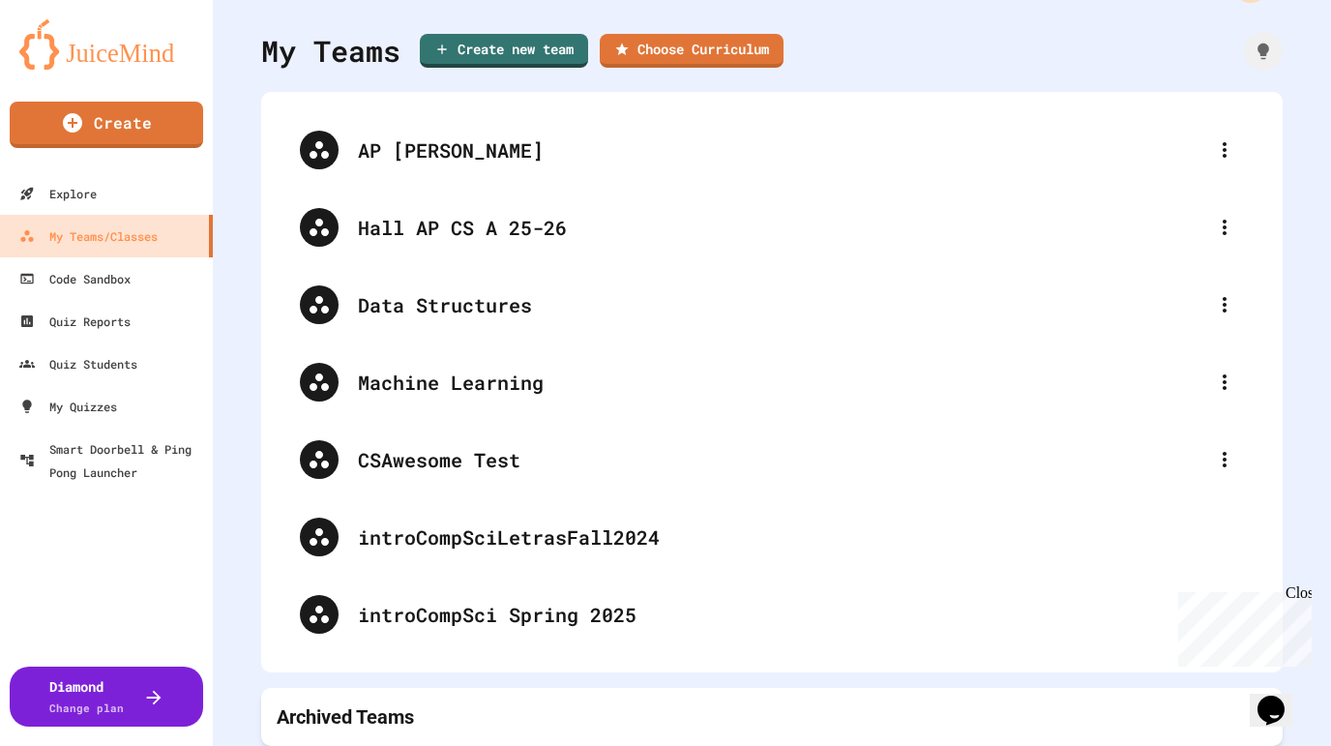 This screenshot has width=1331, height=746. What do you see at coordinates (504, 50) in the screenshot?
I see `a: Create new team` at bounding box center [504, 50].